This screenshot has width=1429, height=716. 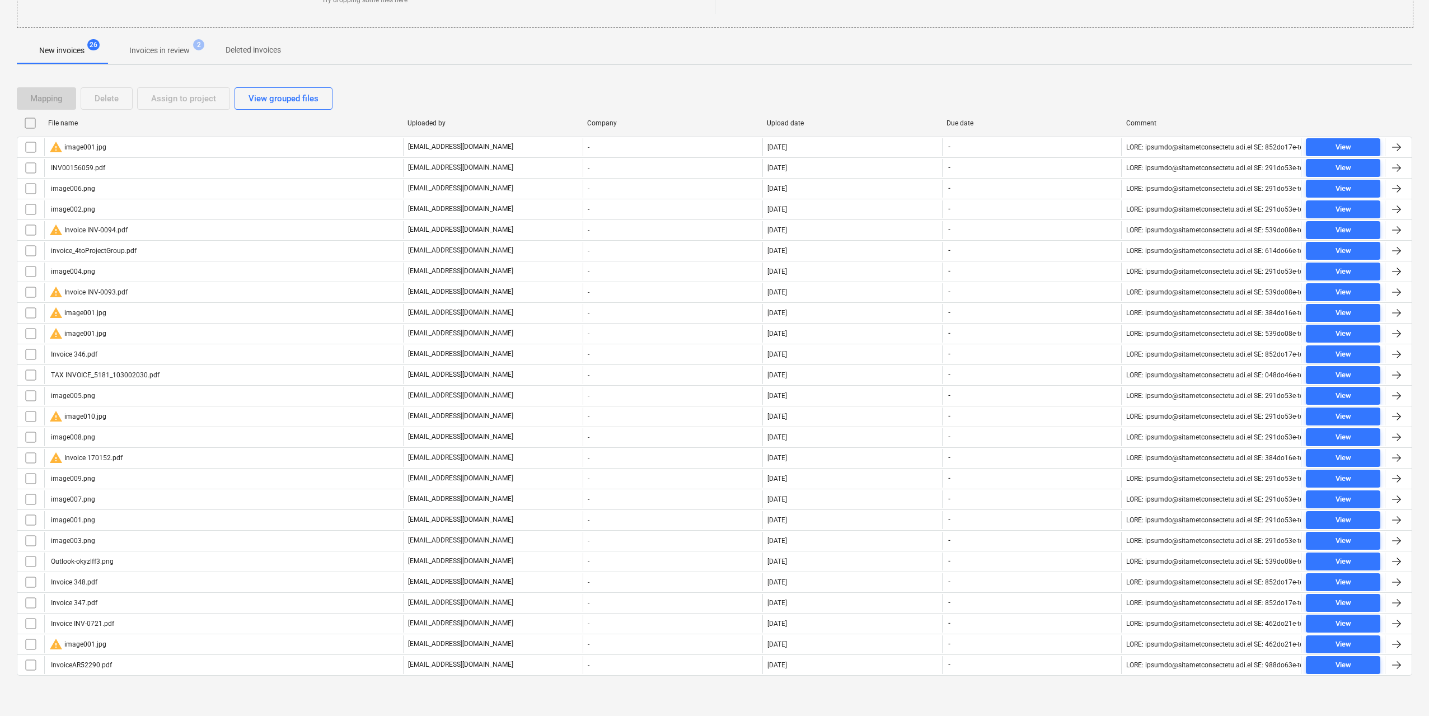 I want to click on div: Invoice 347.pdf, so click(x=73, y=603).